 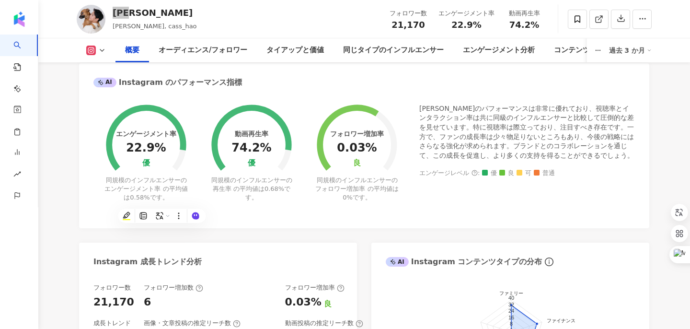 I want to click on div: エンゲージメント分析, so click(x=499, y=50).